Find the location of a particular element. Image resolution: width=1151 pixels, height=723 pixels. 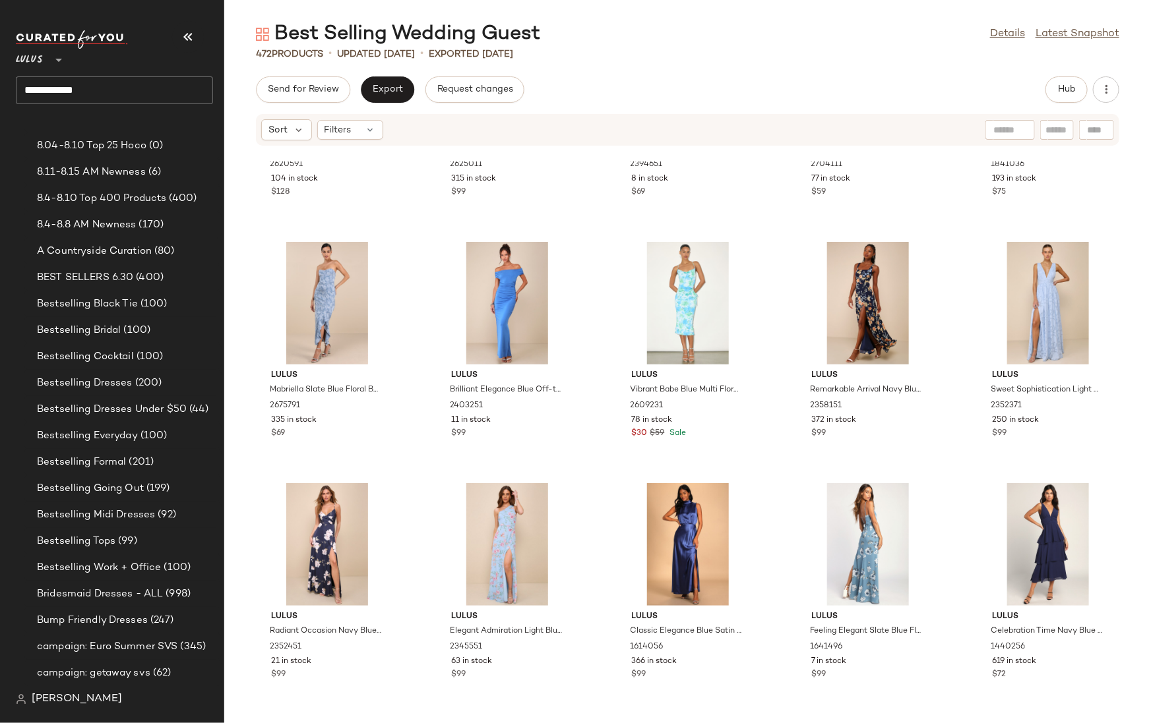

span: Classic Elegance Blue Satin Sleeveless Mock Neck Maxi Dress is located at coordinates (687, 632).